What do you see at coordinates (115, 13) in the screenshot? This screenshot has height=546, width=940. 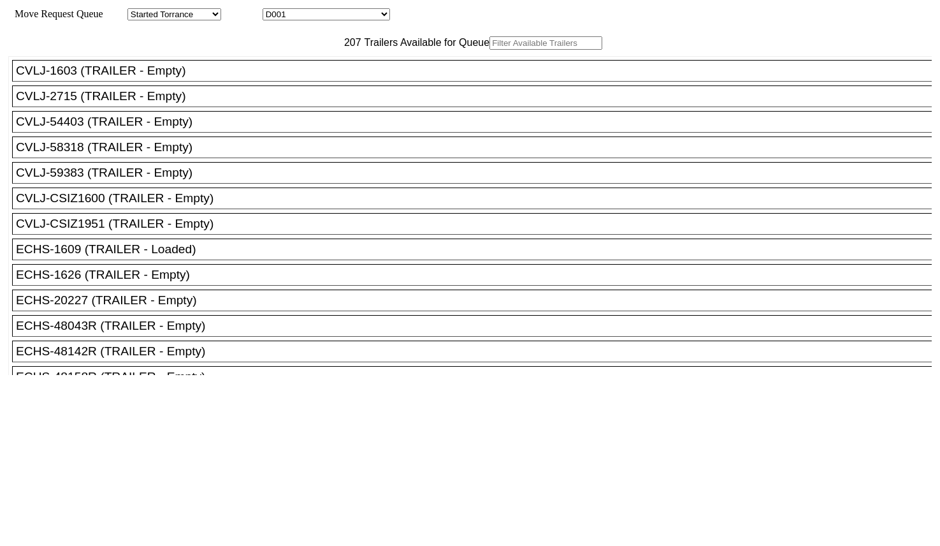 I see `span: Area` at bounding box center [115, 13].